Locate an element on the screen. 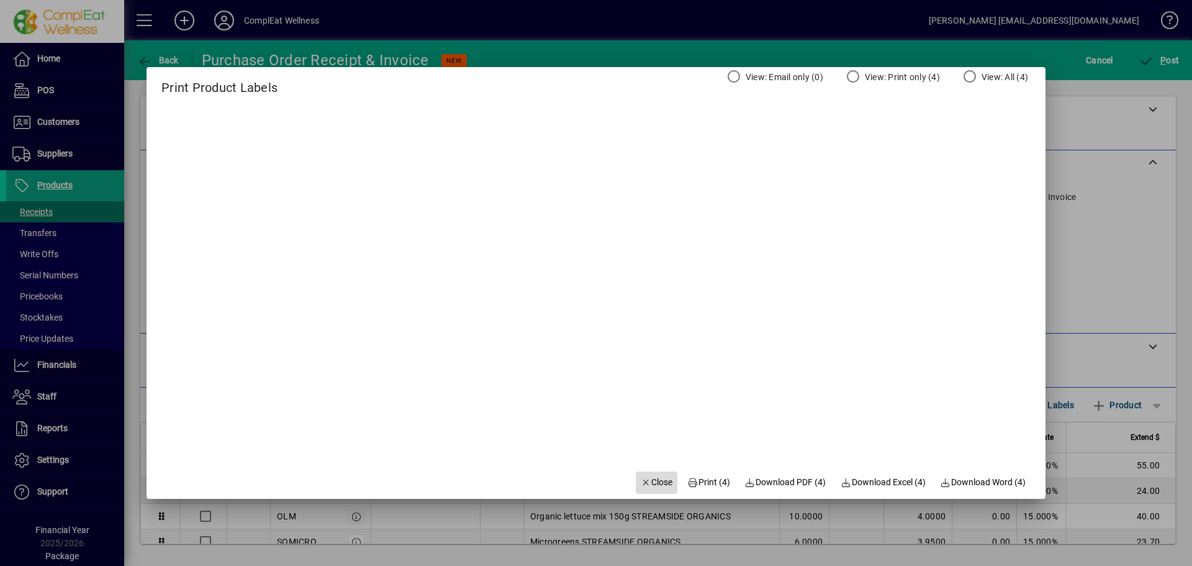 This screenshot has width=1192, height=566. label: View: Print only (4) is located at coordinates (901, 77).